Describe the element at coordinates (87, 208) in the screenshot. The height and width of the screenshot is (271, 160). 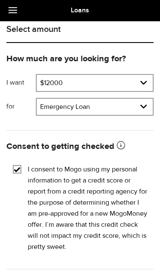
I see `label: I consent to Mogo using my personal information to get a credit score or report from a credit rep...` at that location.